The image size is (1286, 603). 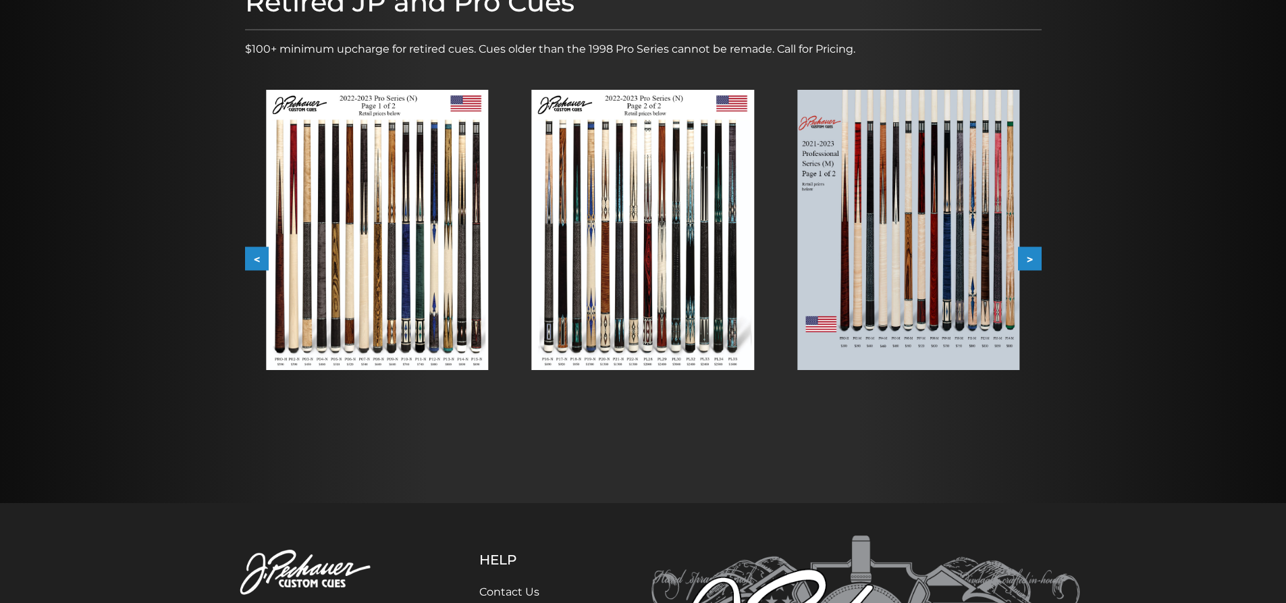 I want to click on p: $100+ minimum upcharge for retired cues. Cues older than the 1998 Pro Series cannot be remade. Ca..., so click(x=643, y=49).